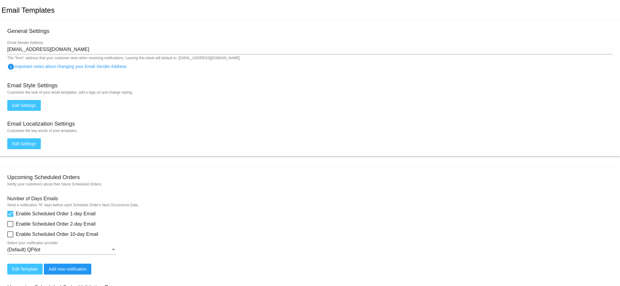  What do you see at coordinates (32, 86) in the screenshot?
I see `h3: Email Style Settings` at bounding box center [32, 86].